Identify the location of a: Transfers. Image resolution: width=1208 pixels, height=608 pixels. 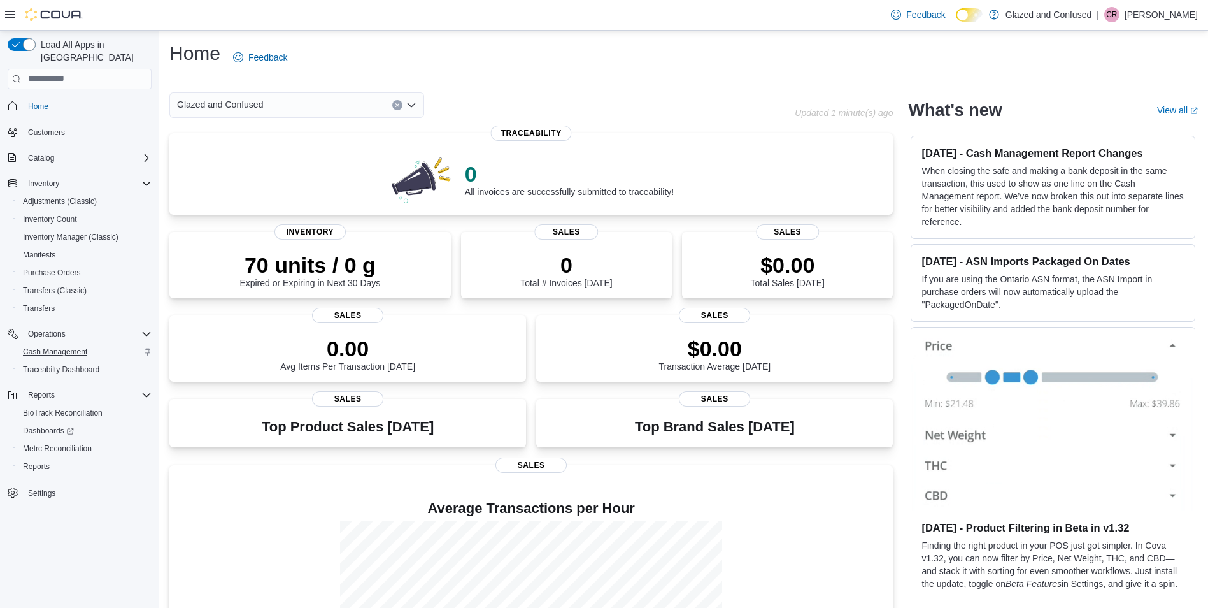
(39, 308).